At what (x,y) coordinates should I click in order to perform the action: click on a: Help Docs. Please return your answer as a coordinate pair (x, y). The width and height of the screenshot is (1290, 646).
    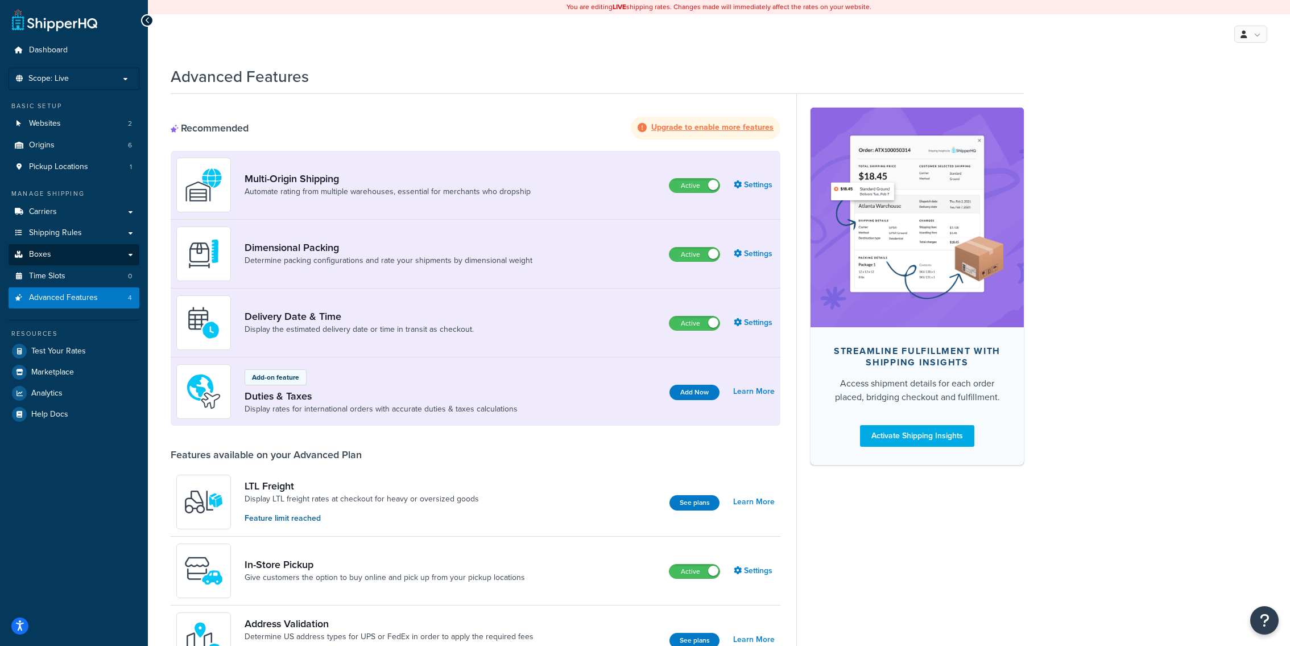
    Looking at the image, I should click on (74, 414).